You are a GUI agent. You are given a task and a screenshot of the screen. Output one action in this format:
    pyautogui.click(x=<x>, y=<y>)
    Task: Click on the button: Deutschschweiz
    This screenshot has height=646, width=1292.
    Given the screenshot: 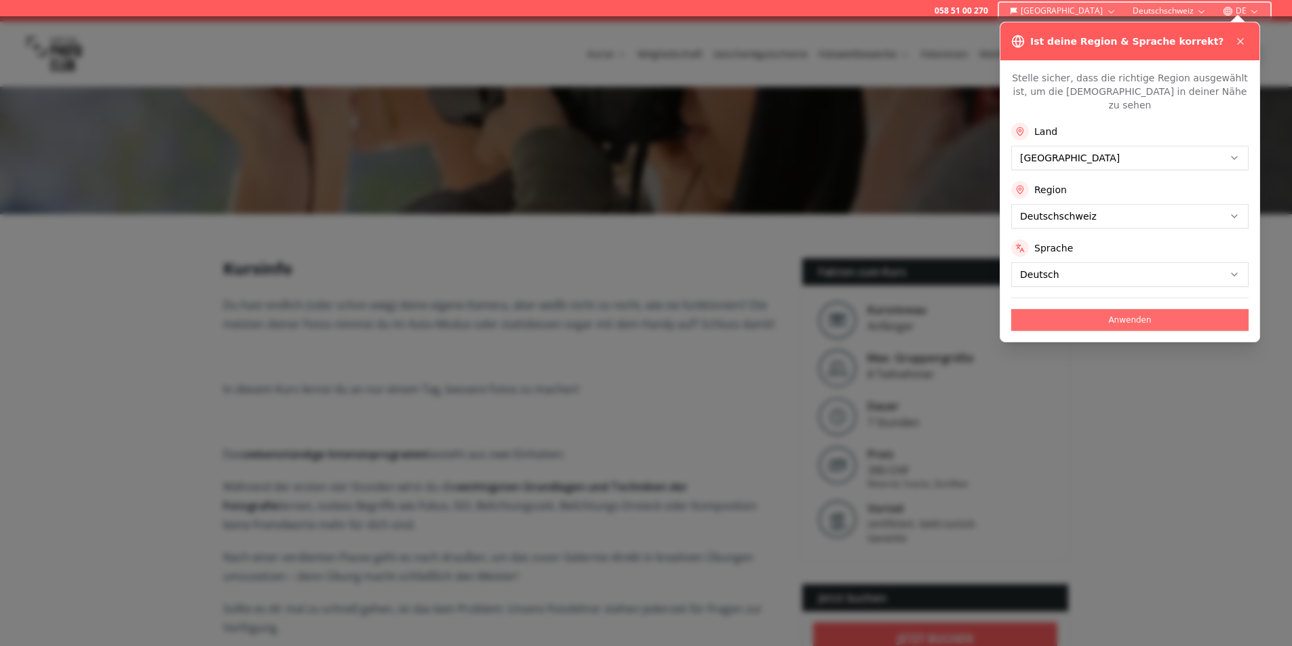 What is the action you would take?
    pyautogui.click(x=1169, y=11)
    